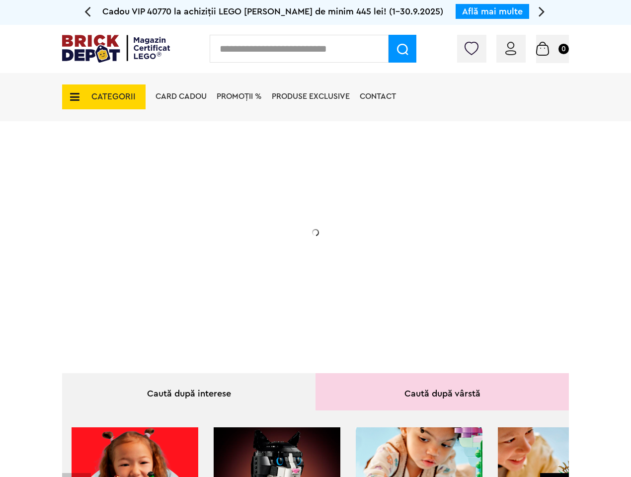 This screenshot has width=631, height=477. What do you see at coordinates (492, 11) in the screenshot?
I see `a: Află mai multe` at bounding box center [492, 11].